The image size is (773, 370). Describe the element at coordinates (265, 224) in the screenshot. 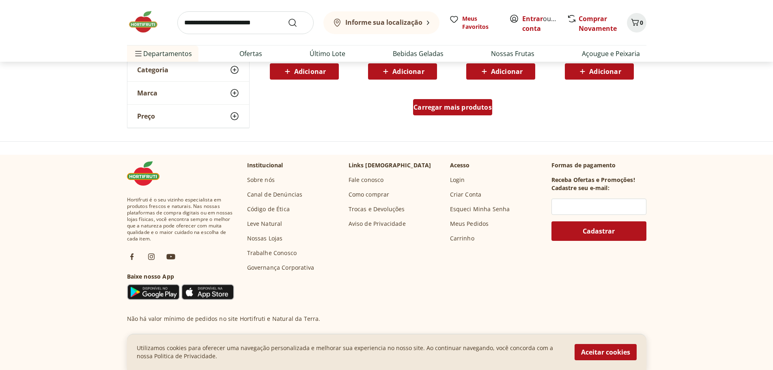

I see `a: Leve Natural` at that location.